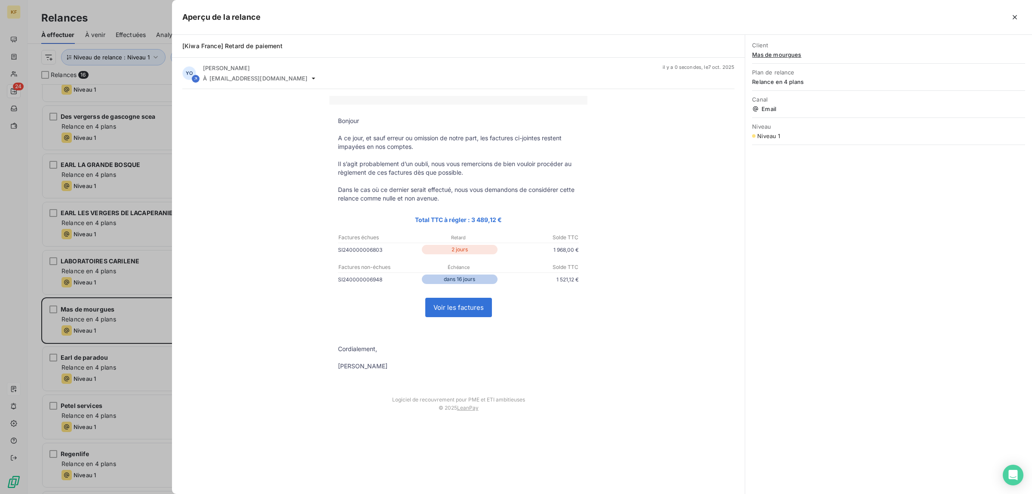  I want to click on td: Logiciel de recouvrement pour PME et ETI ambitieuses, so click(458, 395).